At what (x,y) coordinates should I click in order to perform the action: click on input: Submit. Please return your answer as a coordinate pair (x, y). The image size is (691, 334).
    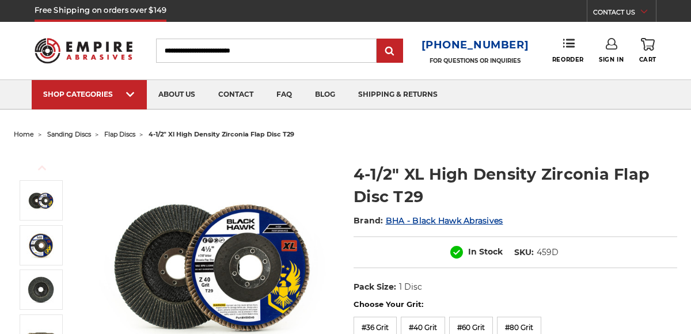
    Looking at the image, I should click on (390, 51).